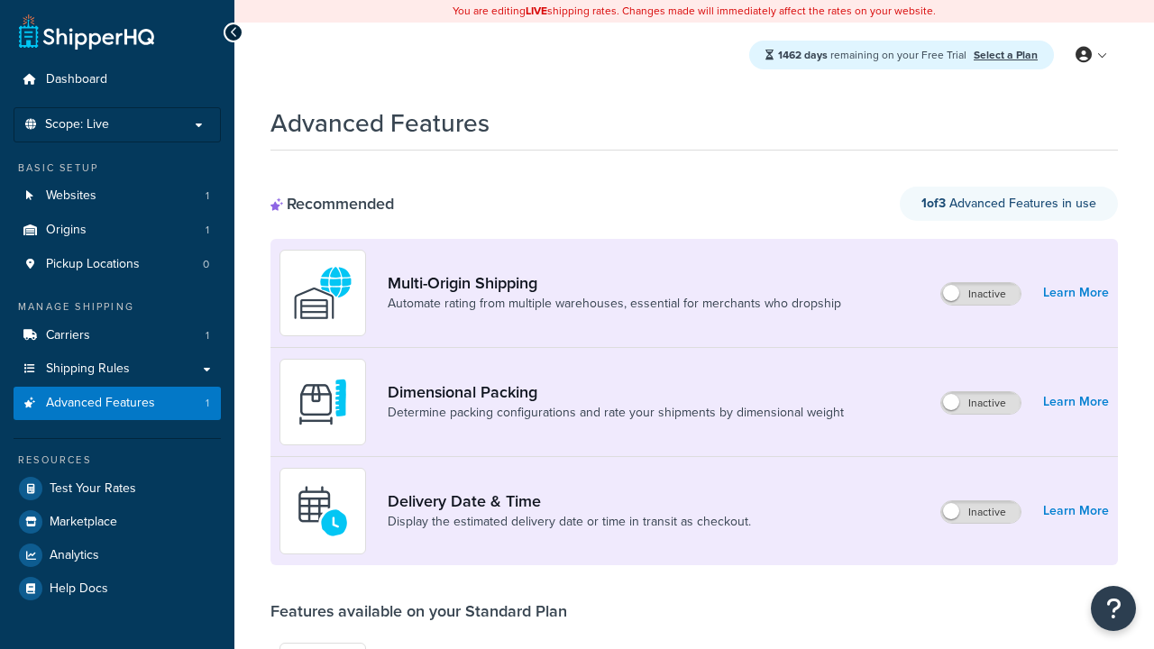  Describe the element at coordinates (117, 403) in the screenshot. I see `a: Advanced Features1` at that location.